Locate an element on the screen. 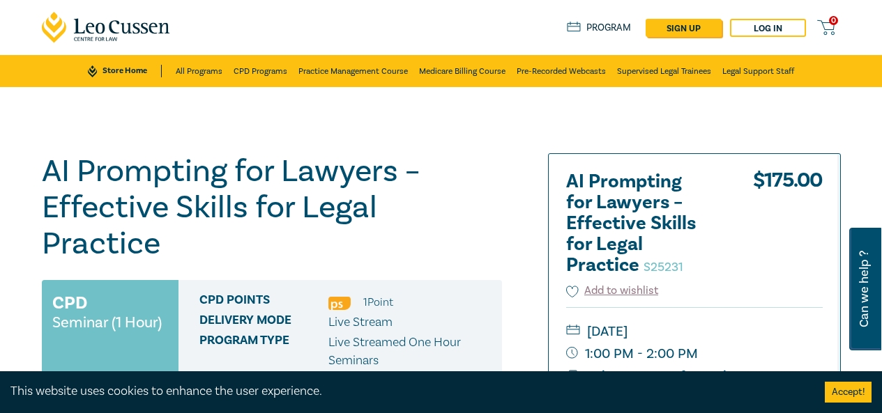 This screenshot has height=413, width=882. h2: AI Prompting for Lawyers – Effective Skills for Legal Practice is located at coordinates (643, 224).